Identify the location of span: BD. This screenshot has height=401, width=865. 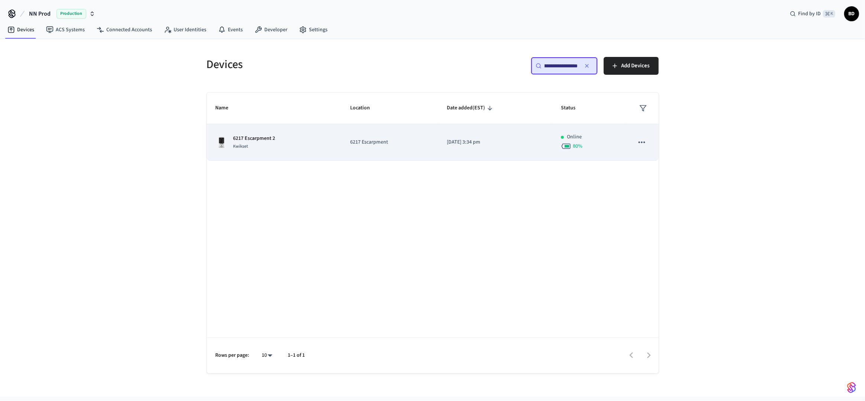
(852, 14).